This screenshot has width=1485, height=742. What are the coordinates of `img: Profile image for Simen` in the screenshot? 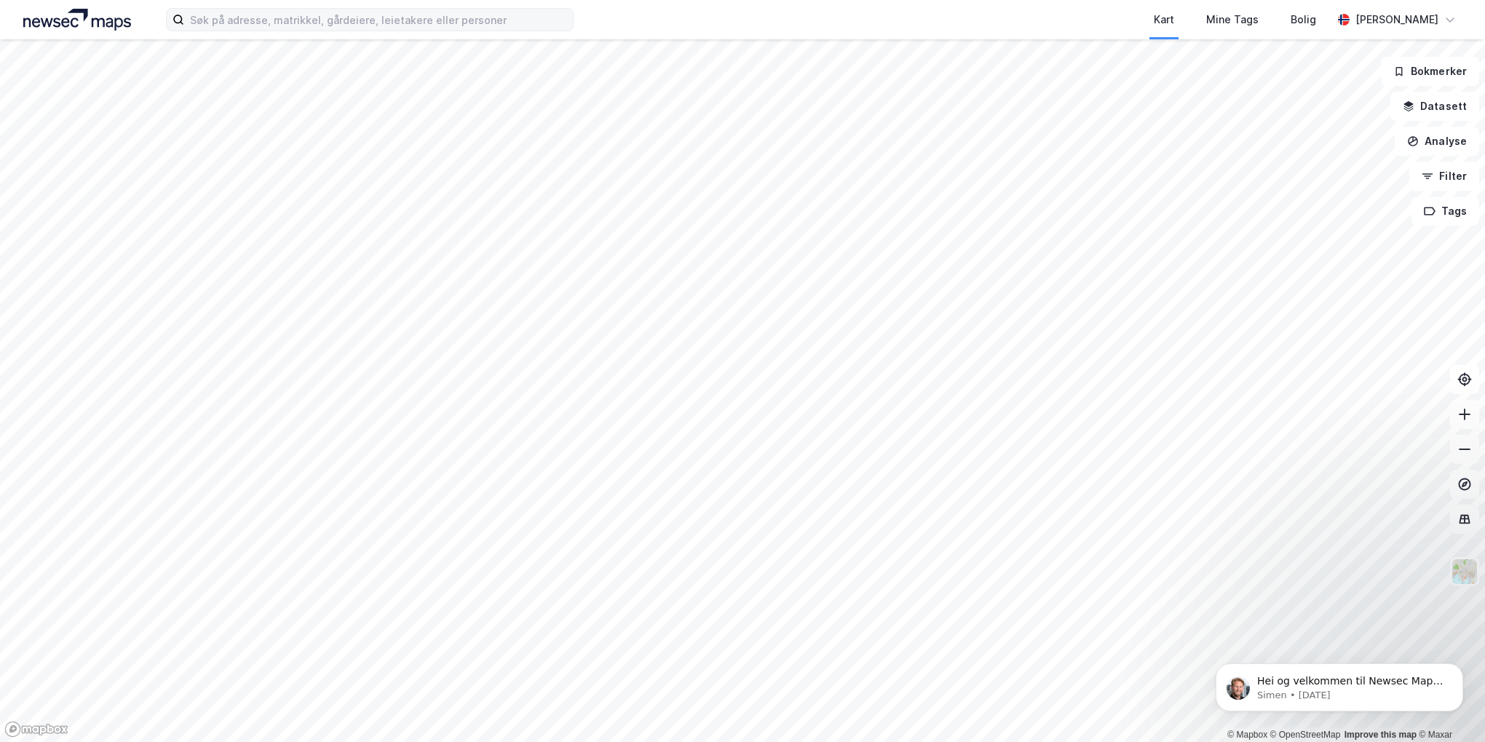 It's located at (44, 55).